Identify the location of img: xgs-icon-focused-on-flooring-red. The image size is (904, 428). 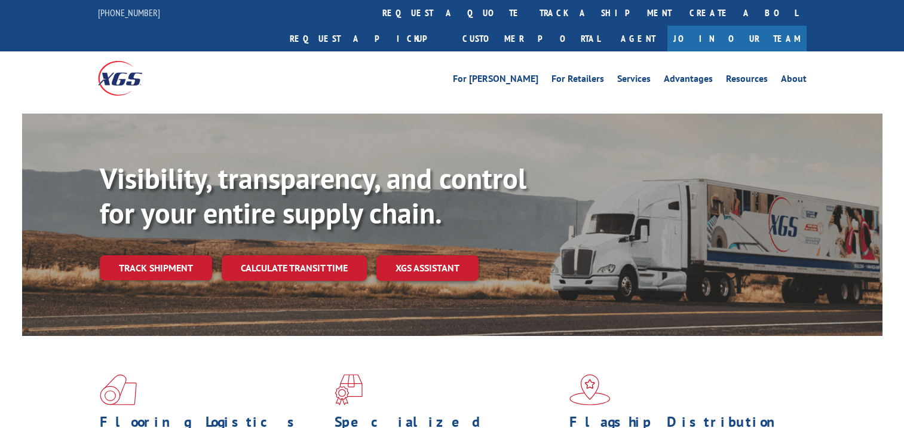
(348, 389).